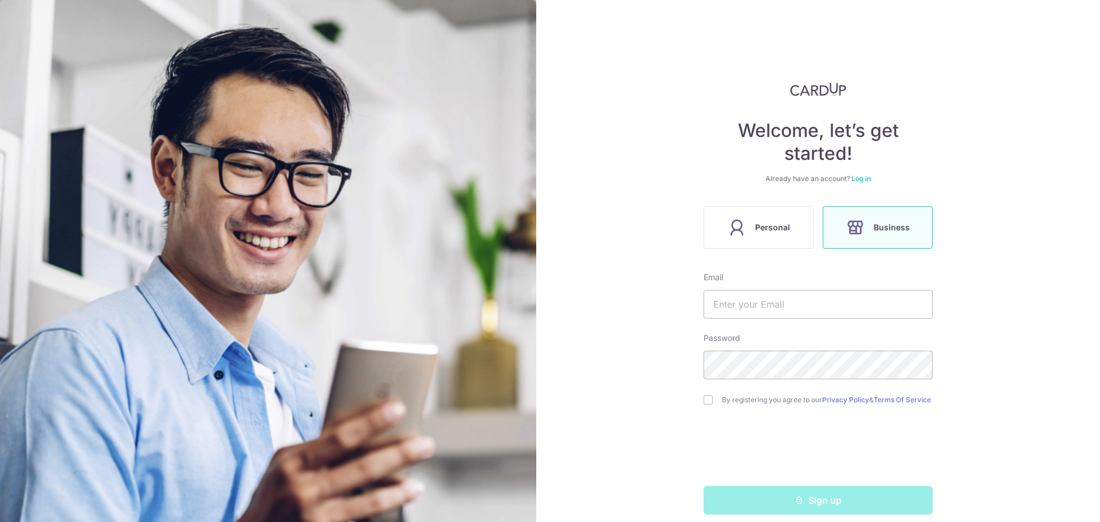 The width and height of the screenshot is (1100, 522). I want to click on a: Privacy Policy, so click(846, 399).